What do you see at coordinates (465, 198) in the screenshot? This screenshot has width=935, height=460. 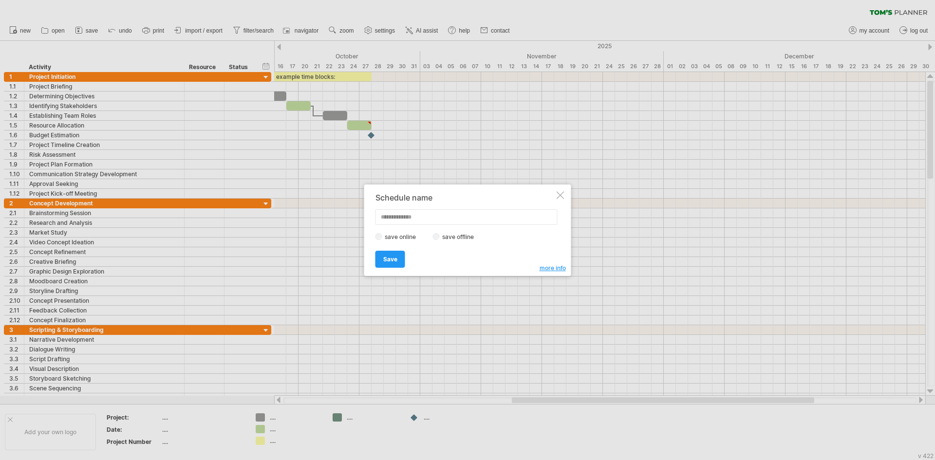 I see `div: Schedule name` at bounding box center [465, 198].